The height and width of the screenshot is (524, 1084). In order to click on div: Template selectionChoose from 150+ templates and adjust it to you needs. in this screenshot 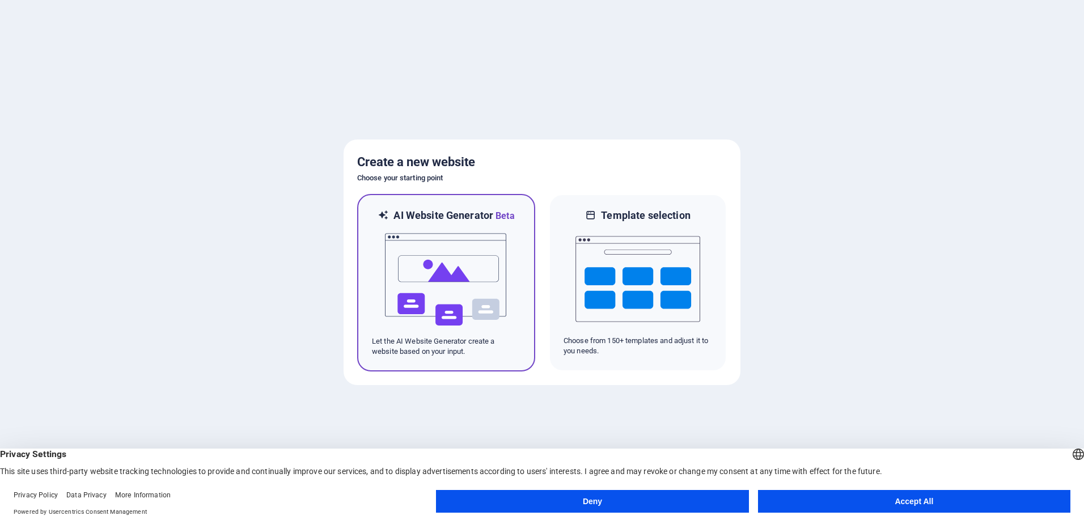, I will do `click(638, 282)`.